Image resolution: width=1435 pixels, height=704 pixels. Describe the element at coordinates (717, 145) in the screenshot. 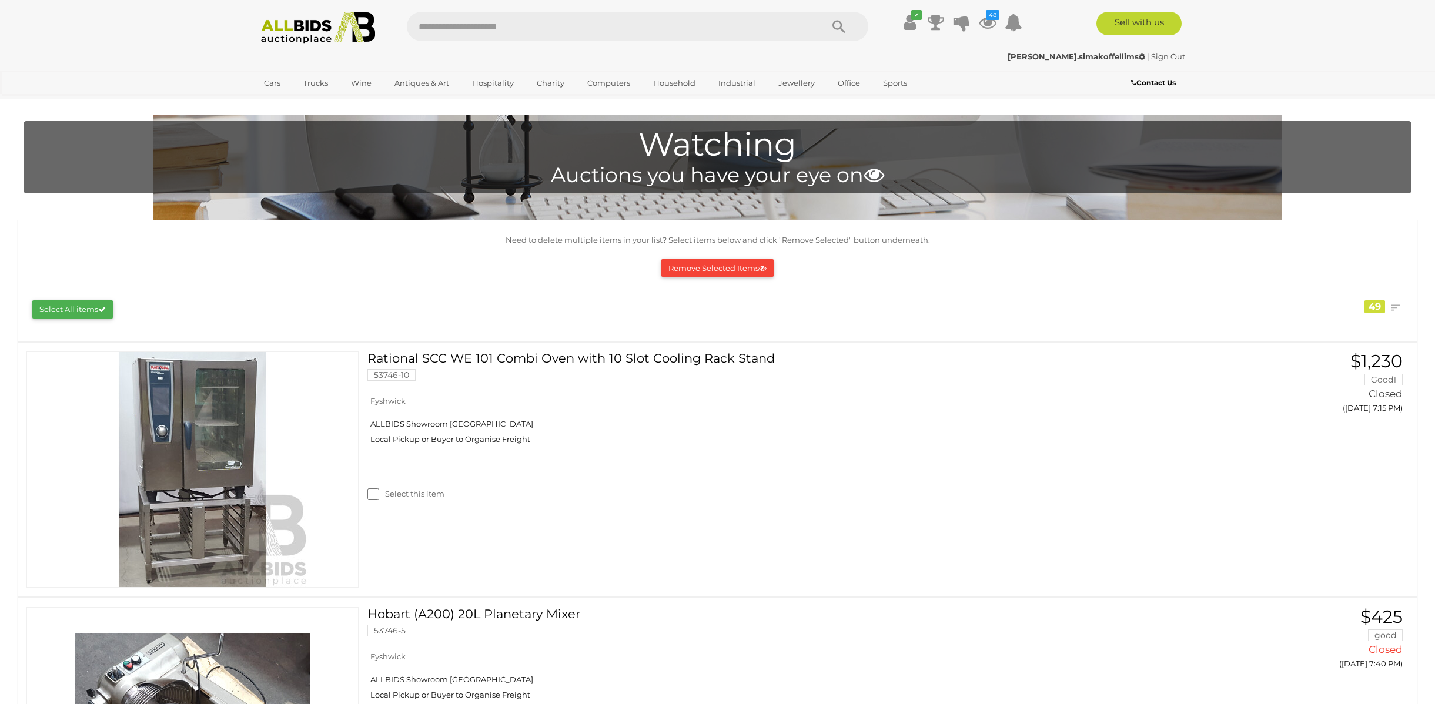

I see `h1: Watching` at that location.